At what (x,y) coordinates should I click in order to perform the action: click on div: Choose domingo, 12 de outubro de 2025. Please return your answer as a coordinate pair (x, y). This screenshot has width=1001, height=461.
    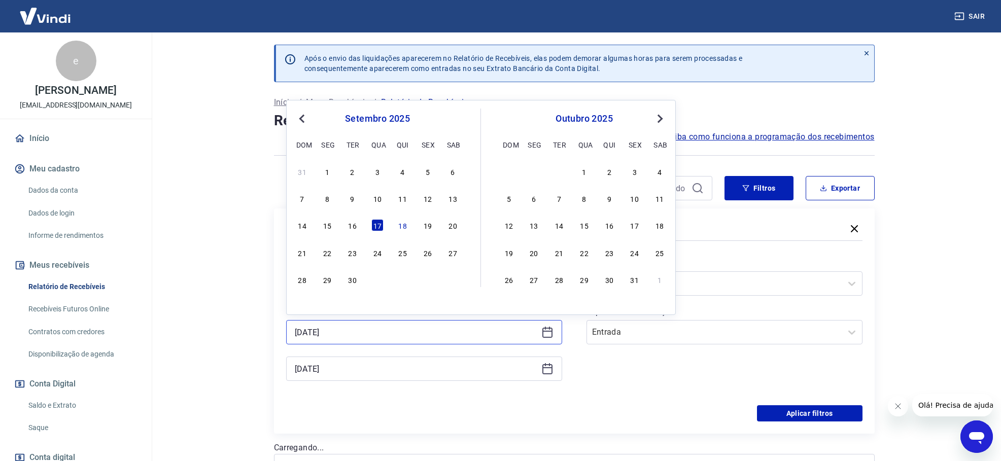
    Looking at the image, I should click on (509, 225).